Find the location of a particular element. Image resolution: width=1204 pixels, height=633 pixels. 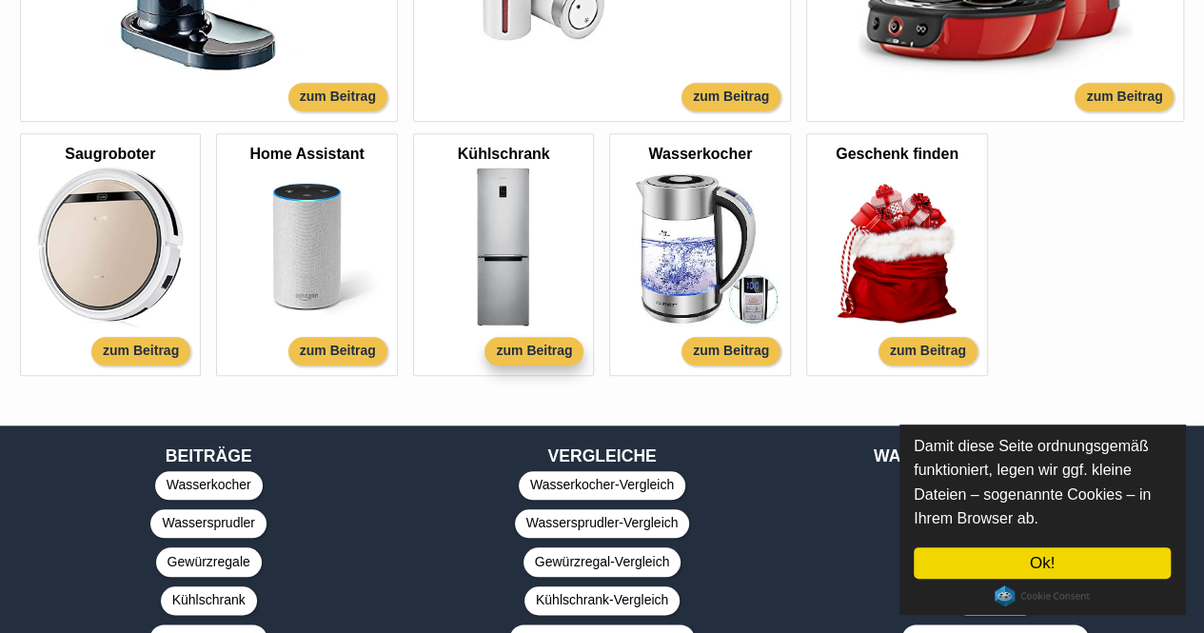

a: Wasserkocher is located at coordinates (209, 486).